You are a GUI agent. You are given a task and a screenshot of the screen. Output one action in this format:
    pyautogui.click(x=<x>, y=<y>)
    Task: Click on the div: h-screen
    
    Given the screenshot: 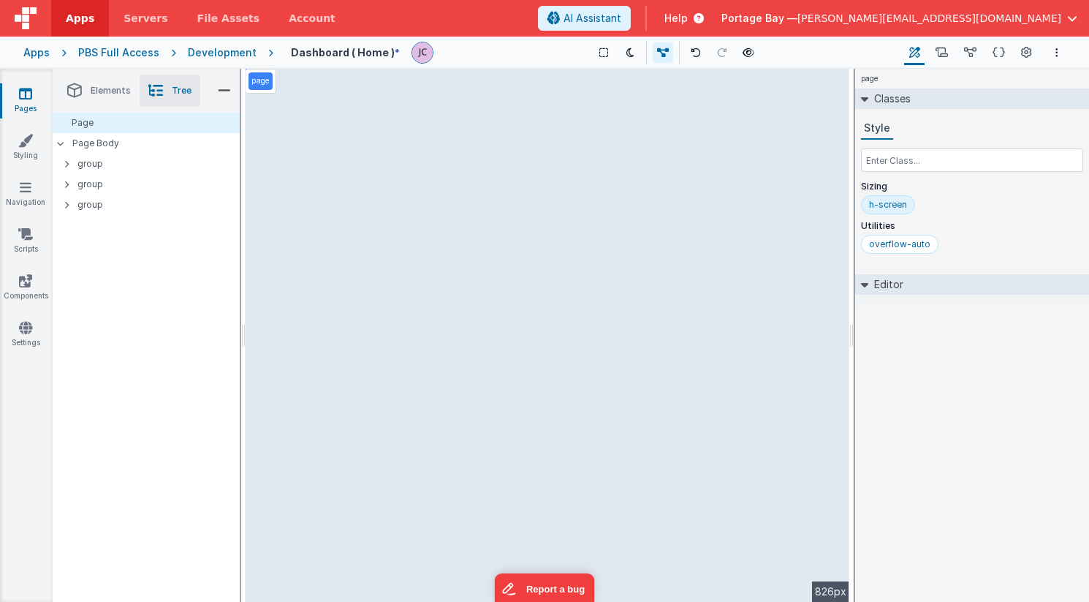 What is the action you would take?
    pyautogui.click(x=888, y=205)
    